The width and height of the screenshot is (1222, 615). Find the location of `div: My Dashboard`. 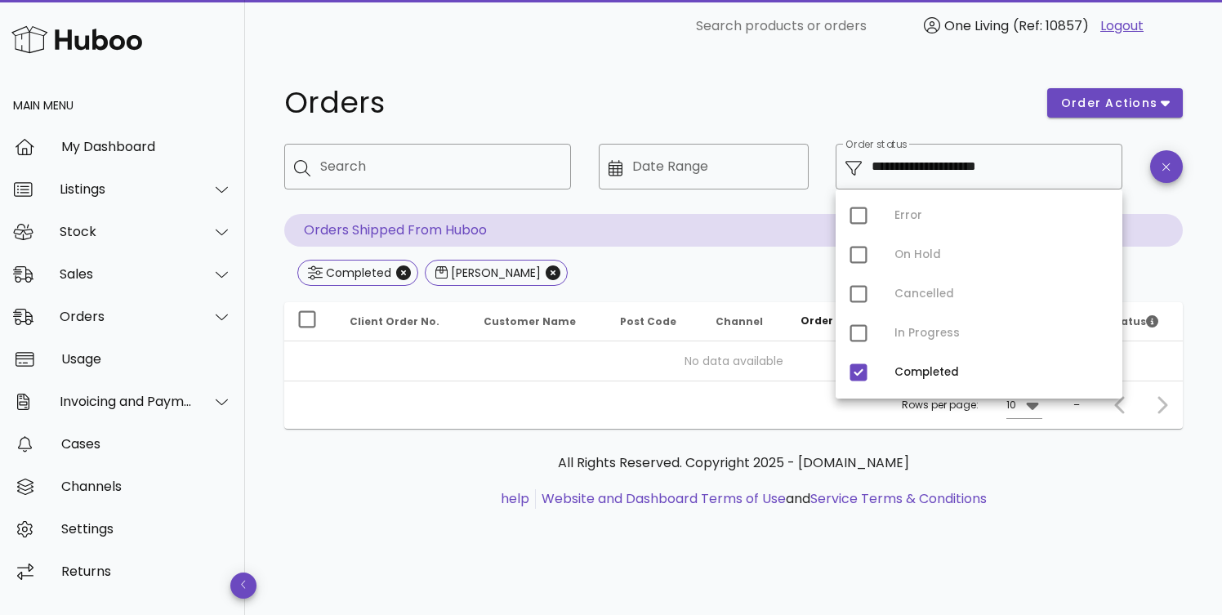

div: My Dashboard is located at coordinates (146, 146).